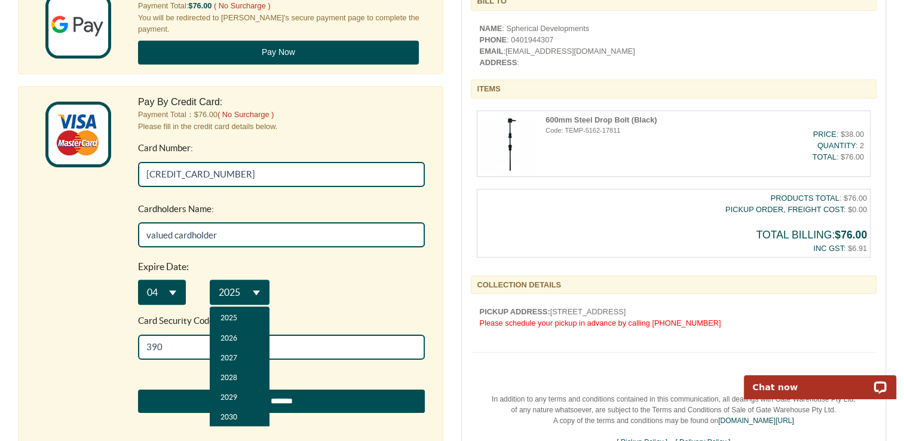 The width and height of the screenshot is (904, 441). I want to click on b: PICKUP ADDRESS:, so click(515, 311).